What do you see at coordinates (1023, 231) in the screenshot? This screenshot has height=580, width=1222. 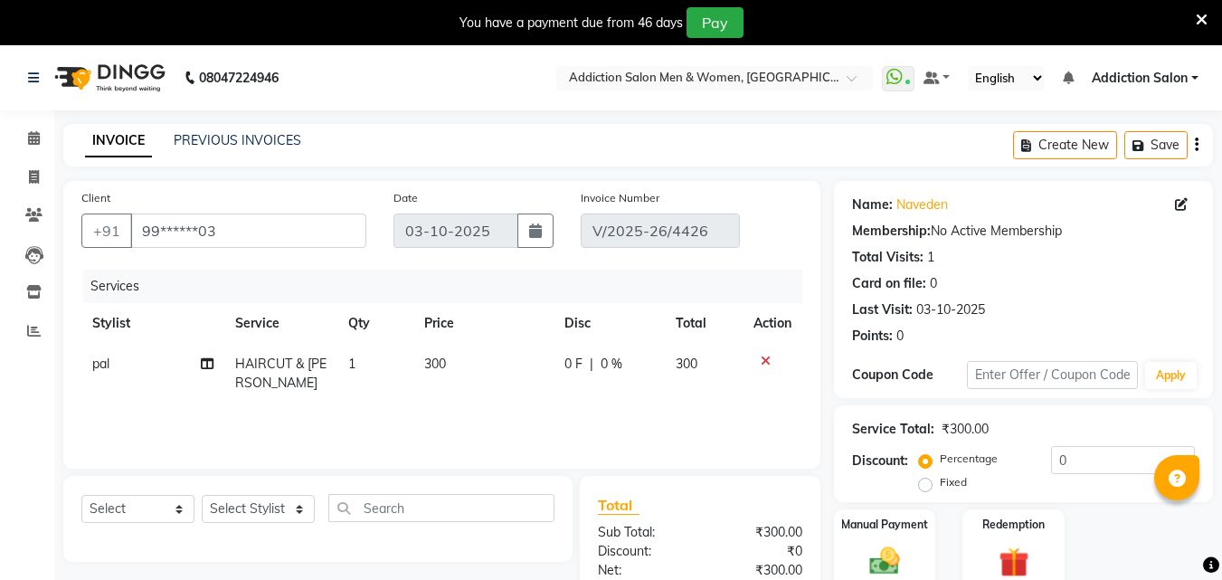 I see `div: No Active Membership` at bounding box center [1023, 231].